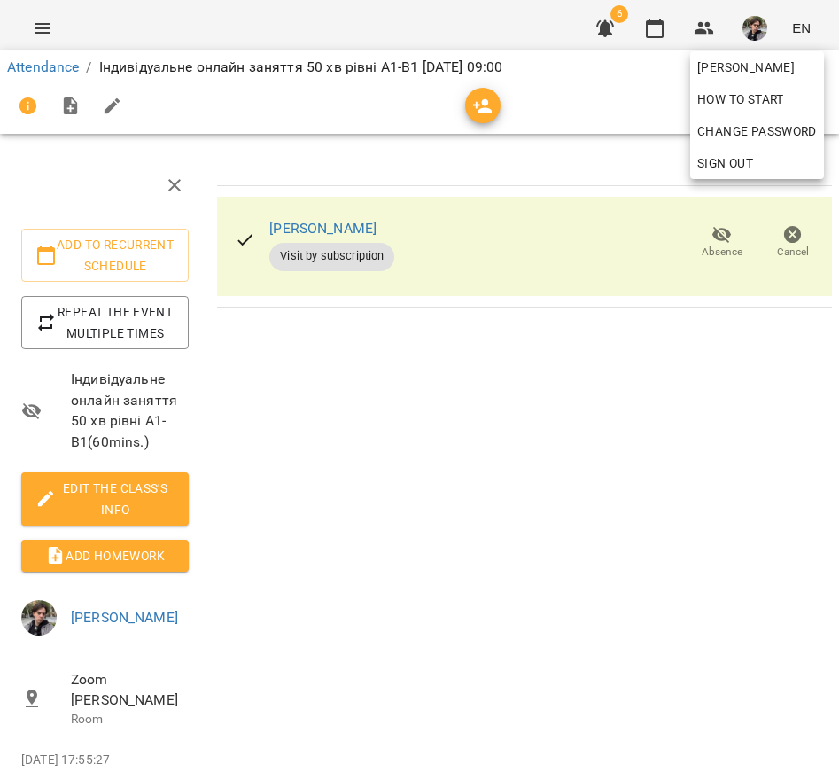  What do you see at coordinates (757, 131) in the screenshot?
I see `a: Change Password` at bounding box center [757, 131].